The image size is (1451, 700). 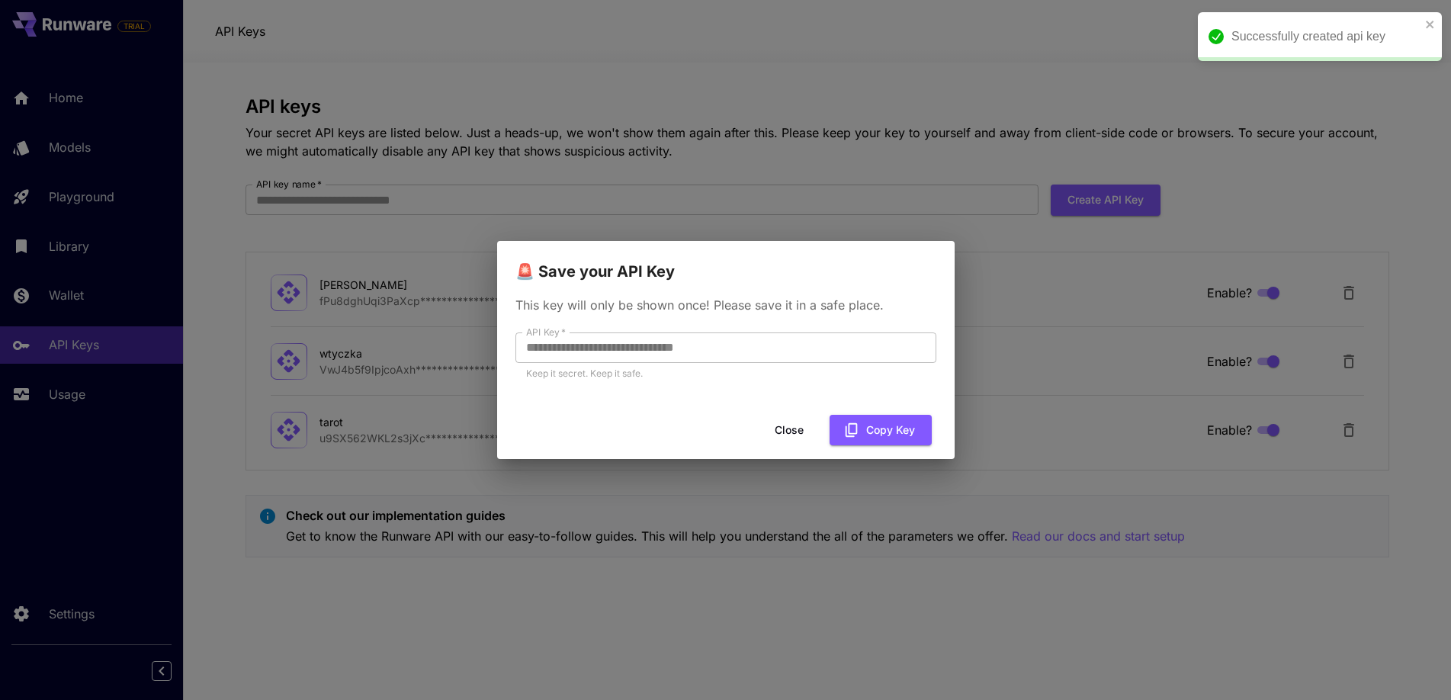 What do you see at coordinates (789, 430) in the screenshot?
I see `button: Close` at bounding box center [789, 430].